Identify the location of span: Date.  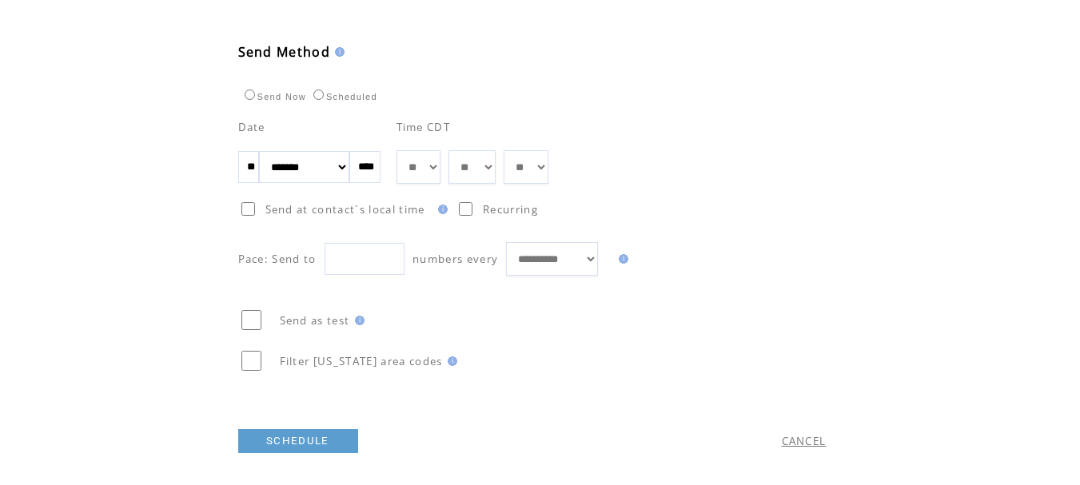
(252, 127).